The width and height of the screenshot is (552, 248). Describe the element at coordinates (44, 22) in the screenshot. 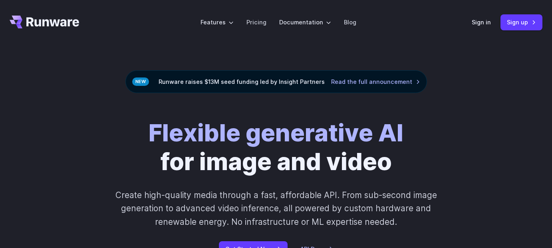

I see `a: Go to /` at that location.